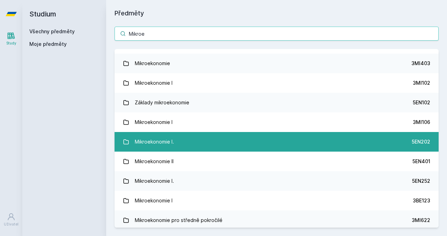  What do you see at coordinates (422, 122) in the screenshot?
I see `div: 3MI106` at bounding box center [422, 122].